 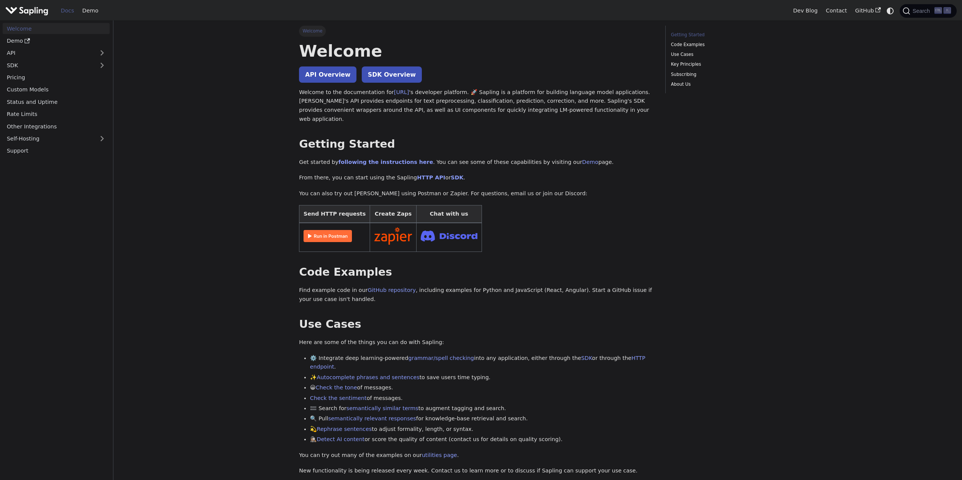 I want to click on a: HTTP API, so click(x=431, y=178).